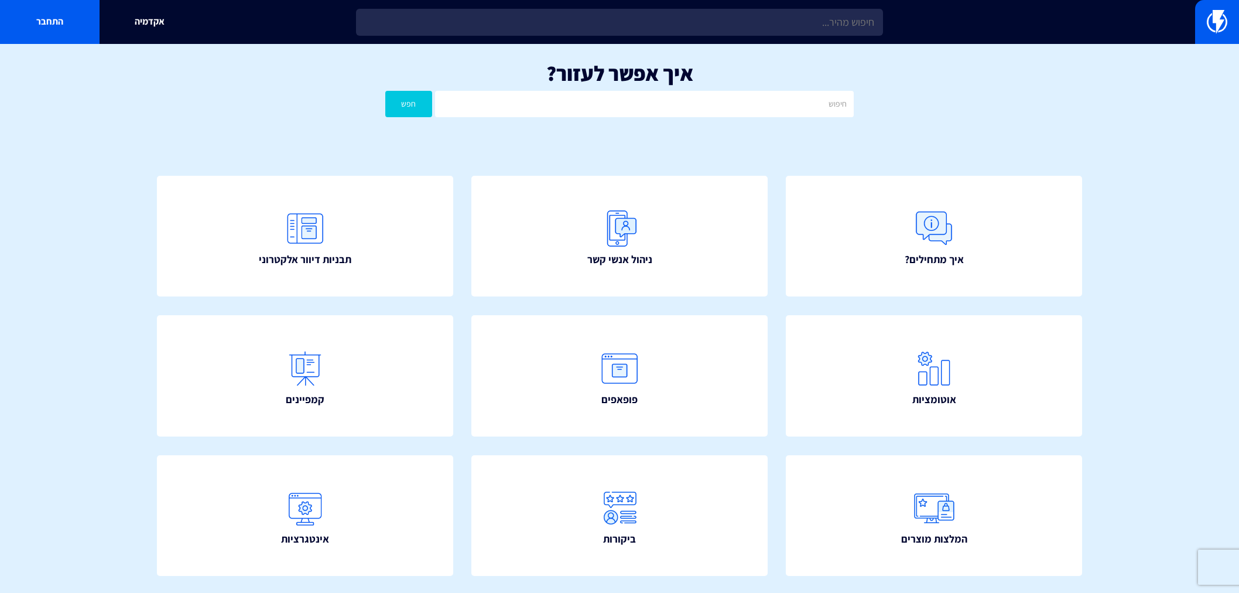  Describe the element at coordinates (620, 375) in the screenshot. I see `a: פופאפים` at that location.